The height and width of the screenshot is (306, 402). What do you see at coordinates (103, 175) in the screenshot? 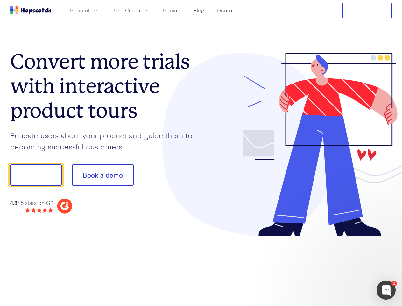
I see `button: Book a demo` at bounding box center [103, 175].